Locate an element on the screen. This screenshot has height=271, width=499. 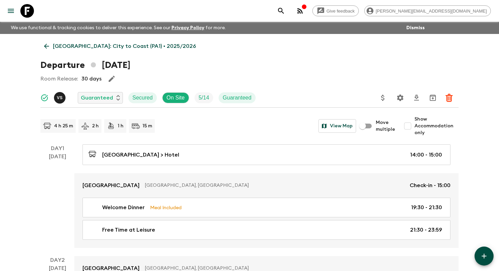
button: search adventures is located at coordinates (281, 11).